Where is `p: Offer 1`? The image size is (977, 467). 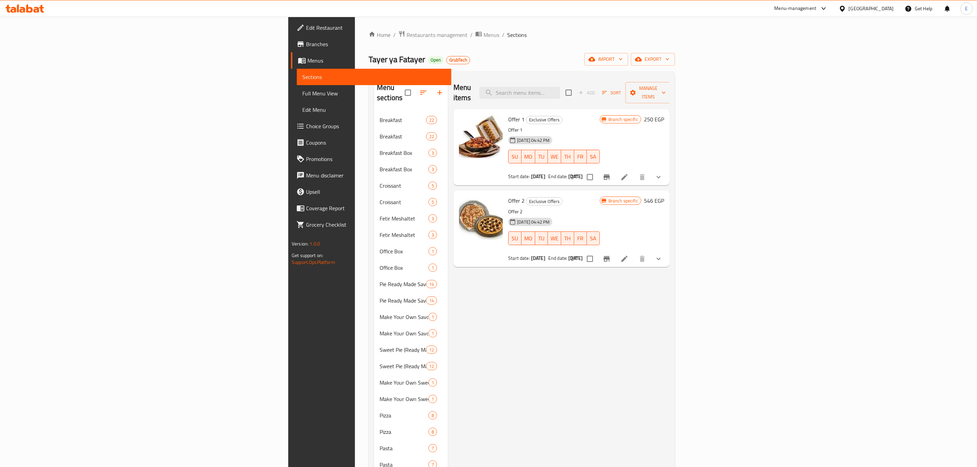
p: Offer 1 is located at coordinates (554, 130).